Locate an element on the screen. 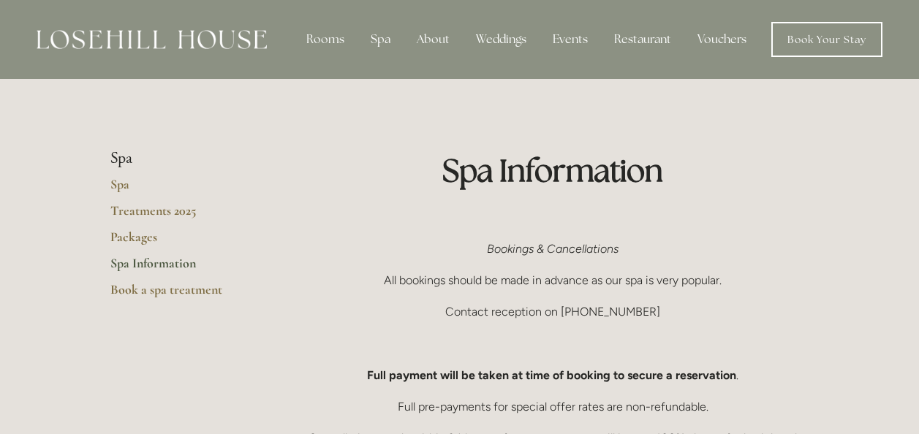 The height and width of the screenshot is (434, 919). a: Packages is located at coordinates (180, 242).